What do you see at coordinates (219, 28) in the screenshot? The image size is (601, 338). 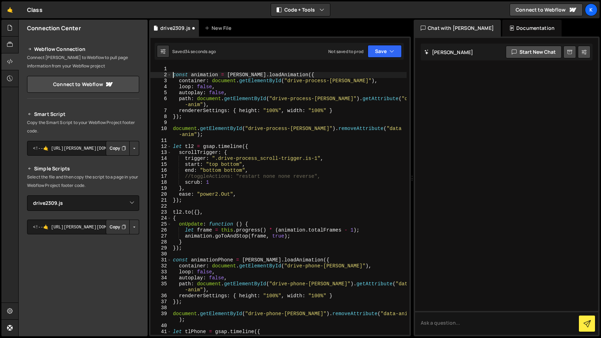 I see `div: New File` at bounding box center [219, 28].